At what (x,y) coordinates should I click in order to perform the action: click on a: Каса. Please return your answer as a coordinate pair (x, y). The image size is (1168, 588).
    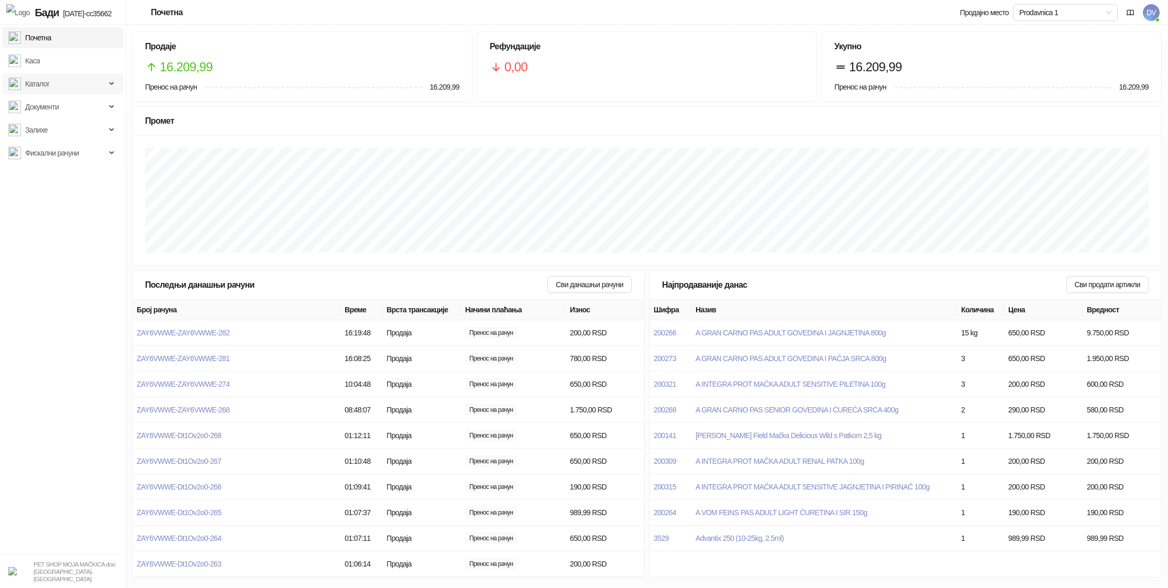
    Looking at the image, I should click on (24, 61).